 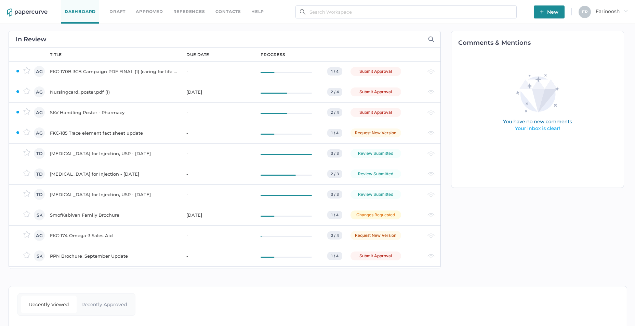 What do you see at coordinates (189, 12) in the screenshot?
I see `a: References` at bounding box center [189, 12].